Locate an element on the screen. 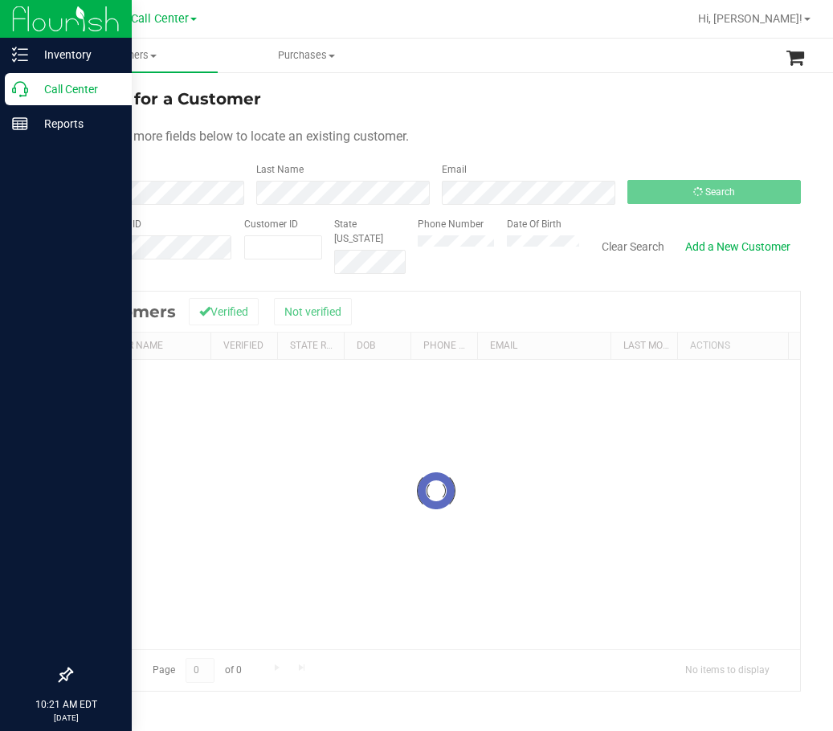  inline-svg: Call Center is located at coordinates (20, 89).